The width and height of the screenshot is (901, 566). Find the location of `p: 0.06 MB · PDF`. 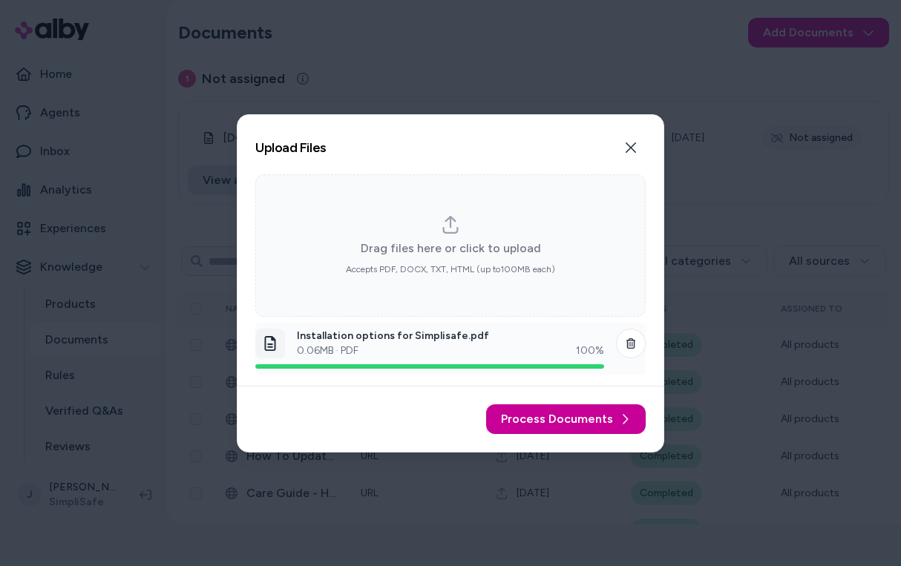

p: 0.06 MB · PDF is located at coordinates (327, 351).